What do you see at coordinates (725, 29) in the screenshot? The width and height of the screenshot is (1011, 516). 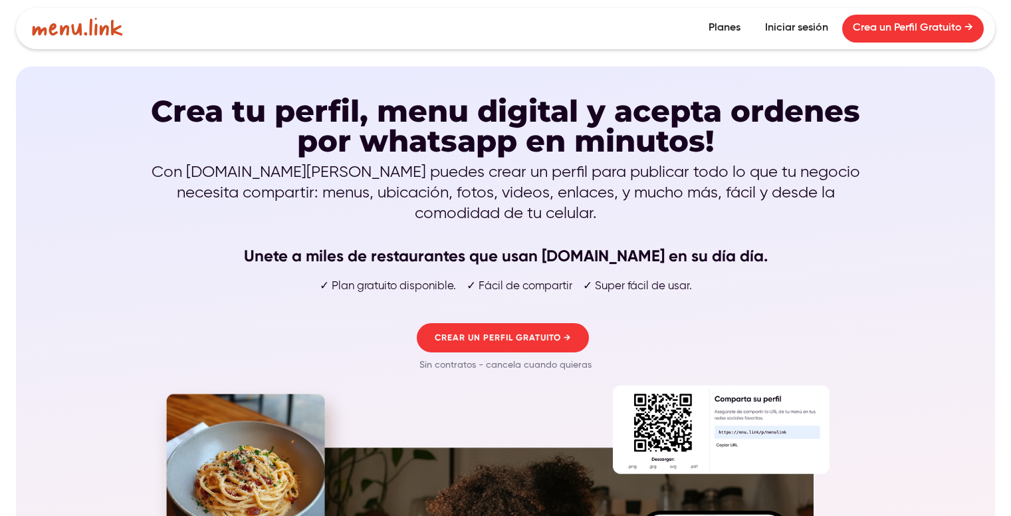 I see `a: Planes` at bounding box center [725, 29].